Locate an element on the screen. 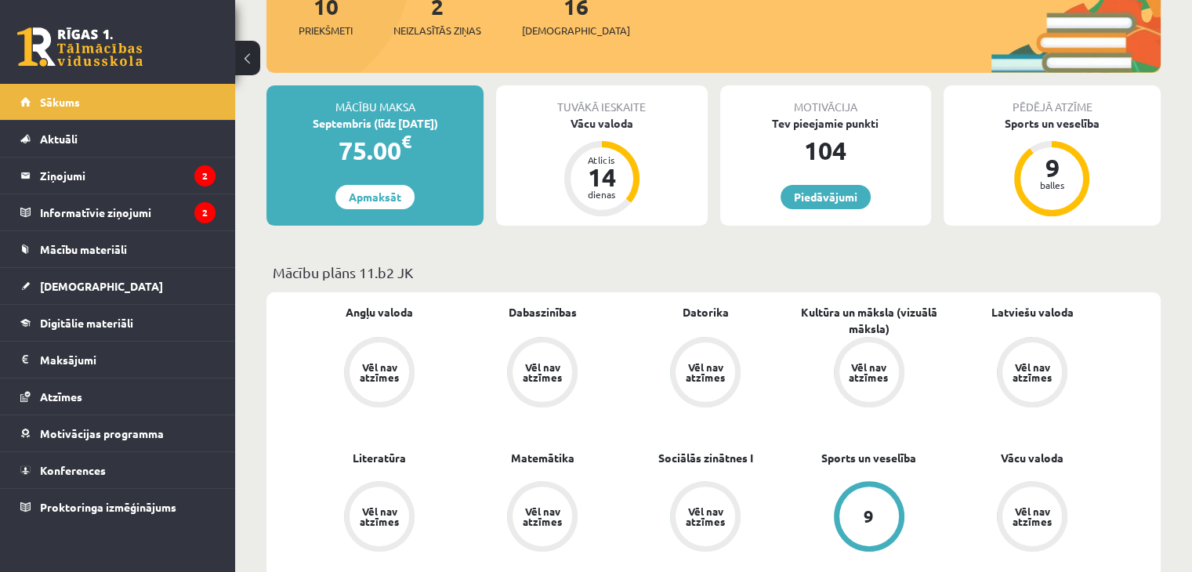 The width and height of the screenshot is (1192, 572). div: balles is located at coordinates (1051, 185).